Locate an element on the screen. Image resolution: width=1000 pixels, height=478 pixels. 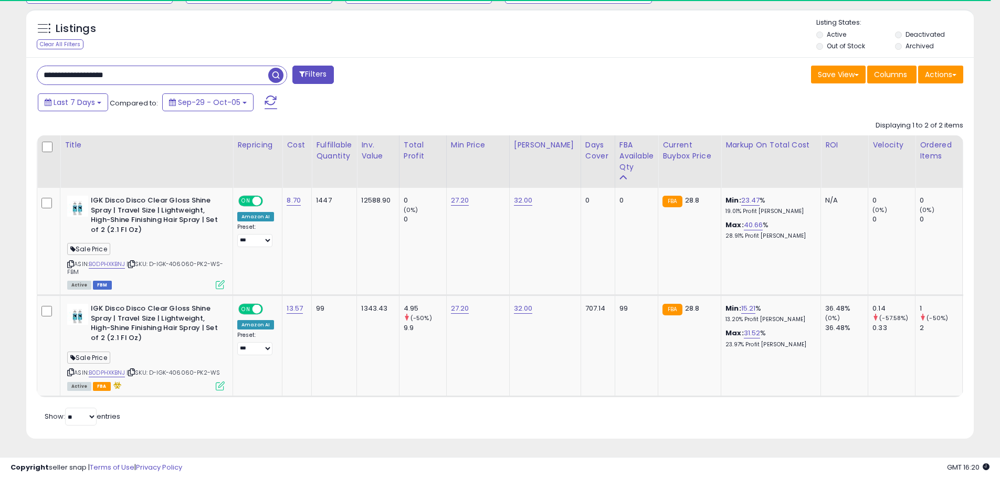
div: seller snap | | is located at coordinates (96, 468).